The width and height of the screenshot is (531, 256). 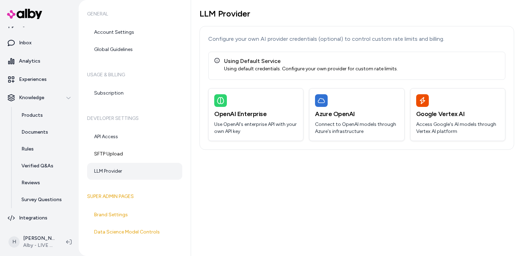 What do you see at coordinates (135, 118) in the screenshot?
I see `h6: Developer Settings` at bounding box center [135, 118].